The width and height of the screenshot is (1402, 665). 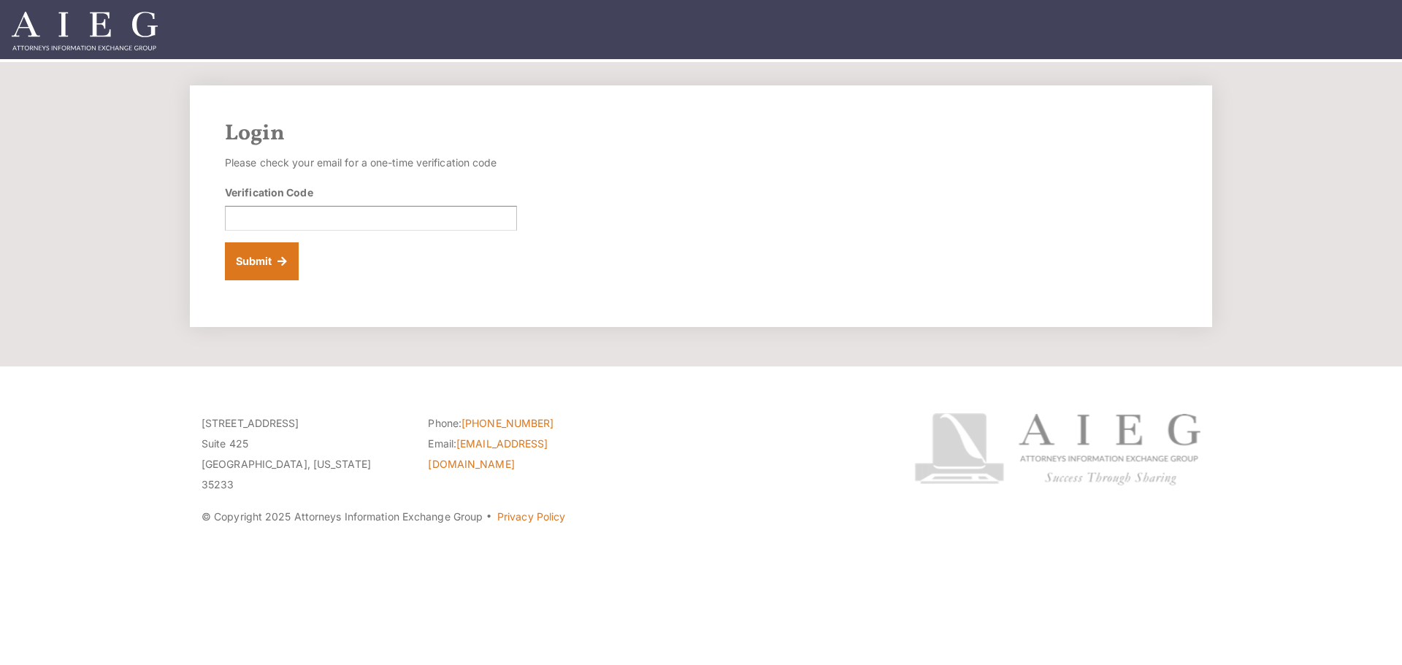 What do you see at coordinates (371, 163) in the screenshot?
I see `p: Please check your email for a one-time verification code` at bounding box center [371, 163].